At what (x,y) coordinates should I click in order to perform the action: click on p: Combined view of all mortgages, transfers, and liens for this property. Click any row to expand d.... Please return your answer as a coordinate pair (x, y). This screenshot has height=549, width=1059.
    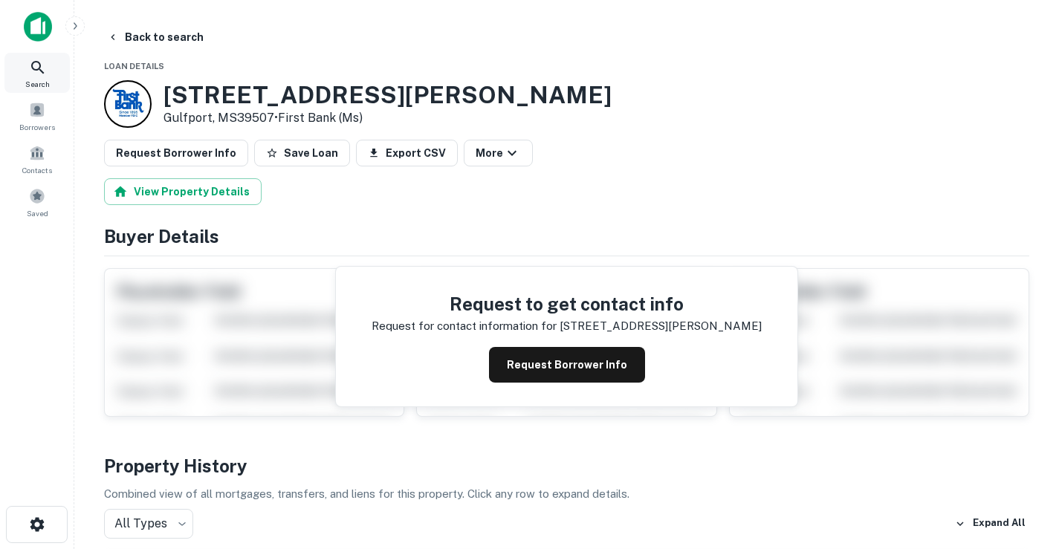
    Looking at the image, I should click on (566, 494).